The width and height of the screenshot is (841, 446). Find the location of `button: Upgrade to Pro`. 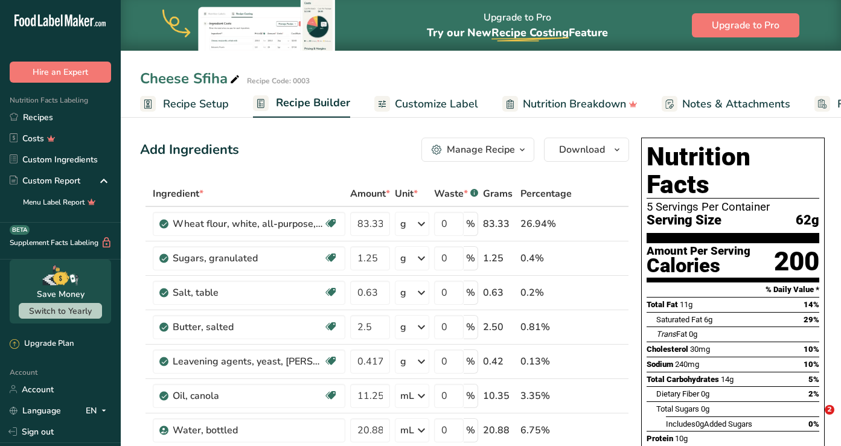

button: Upgrade to Pro is located at coordinates (745, 25).